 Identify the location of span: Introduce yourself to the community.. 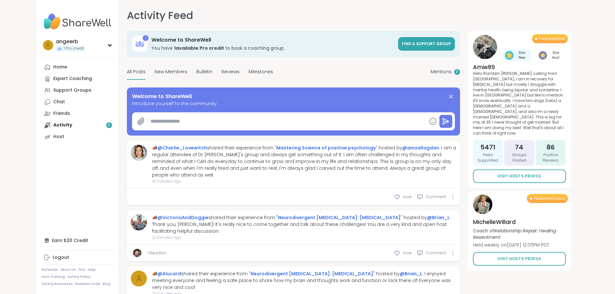
(293, 104).